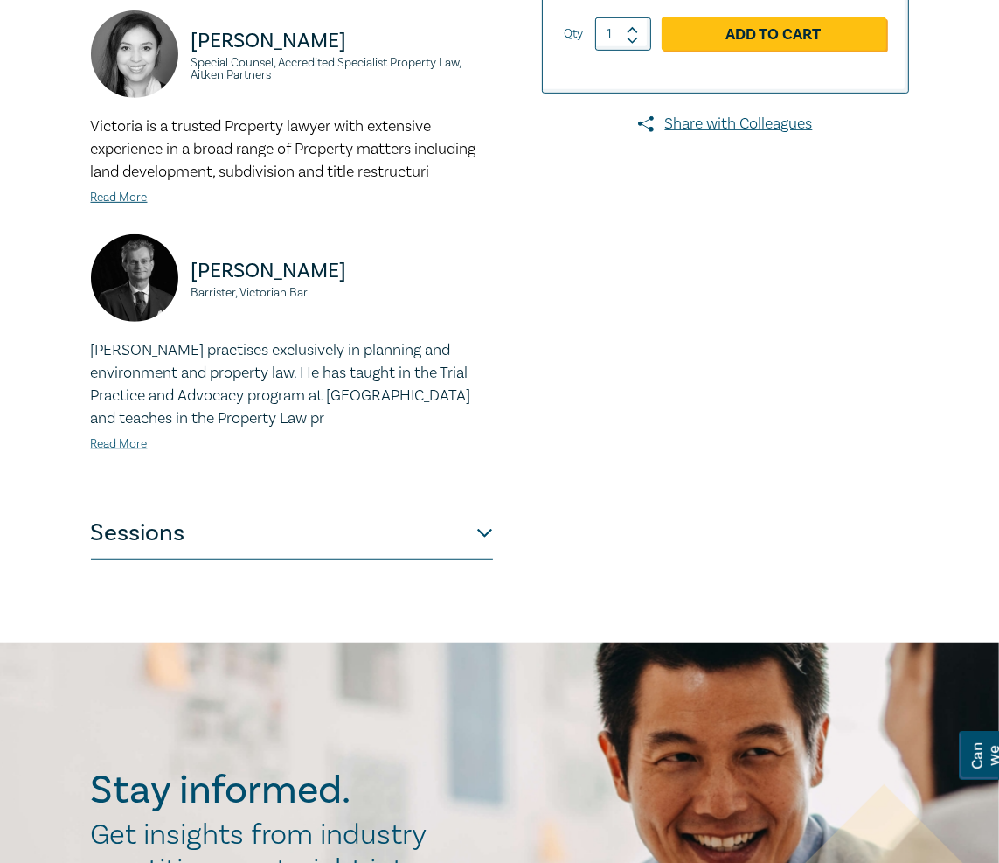 Image resolution: width=999 pixels, height=863 pixels. What do you see at coordinates (342, 69) in the screenshot?
I see `small: Special Counsel, Accredited Specialist Property Law, Aitken Partners` at bounding box center [342, 69].